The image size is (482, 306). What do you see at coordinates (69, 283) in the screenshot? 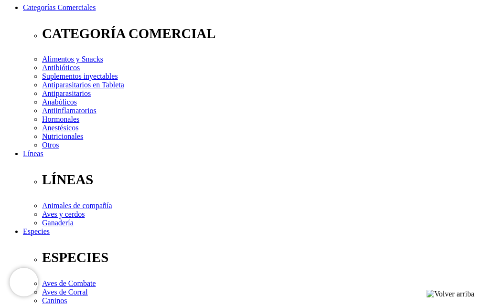
I see `a: Aves de Combate` at bounding box center [69, 283].